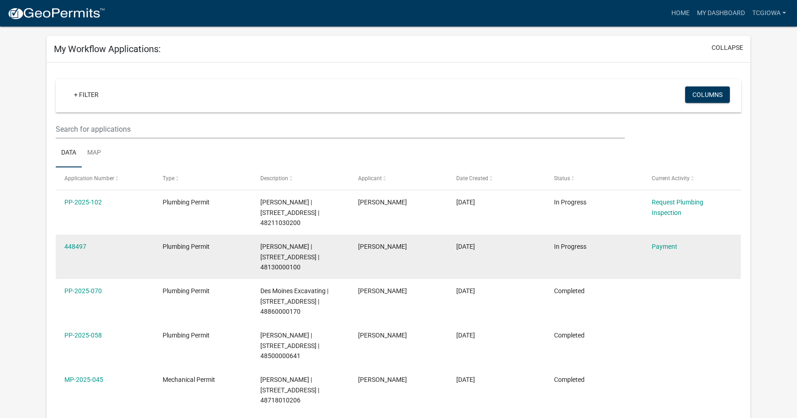 The width and height of the screenshot is (797, 418). Describe the element at coordinates (594, 178) in the screenshot. I see `datatable-header-cell: Status` at that location.